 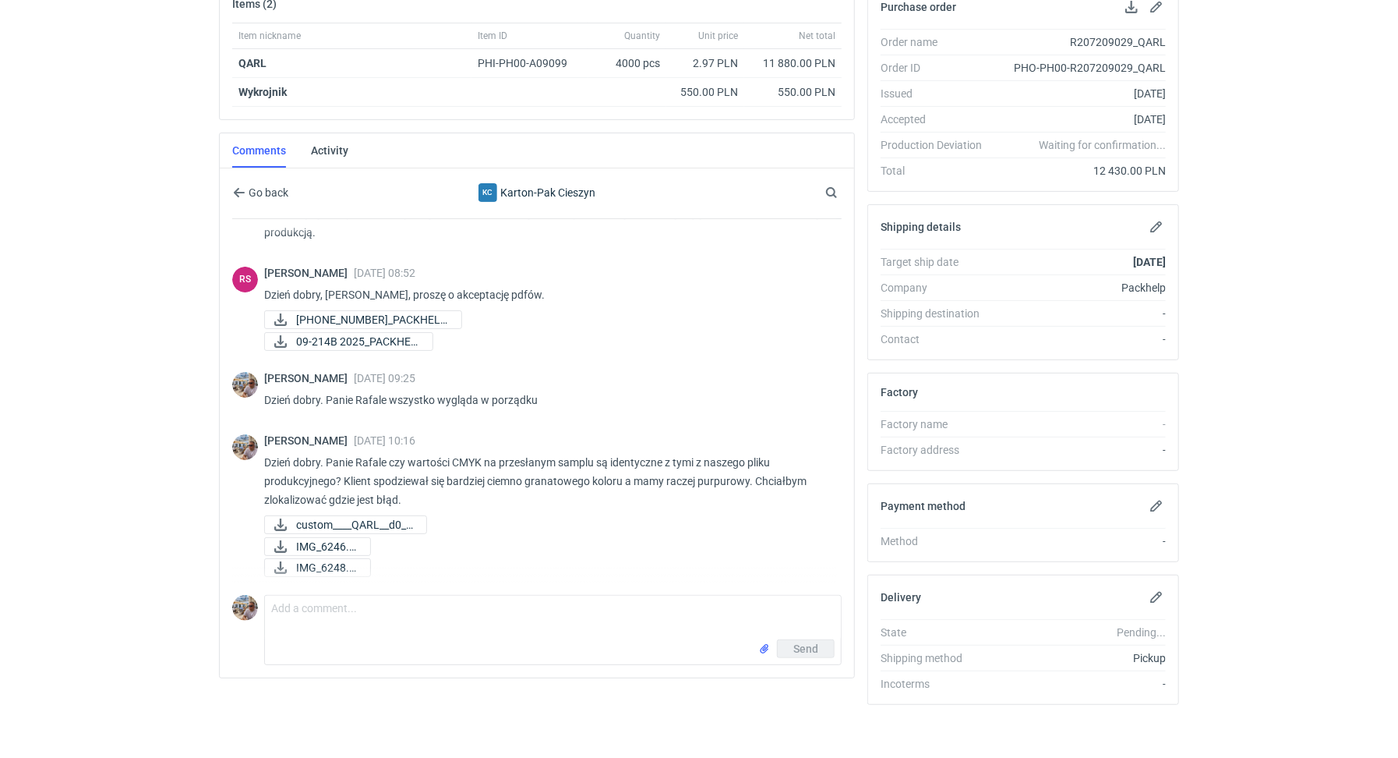 I want to click on div: IMG_6248.jpg, so click(x=317, y=567).